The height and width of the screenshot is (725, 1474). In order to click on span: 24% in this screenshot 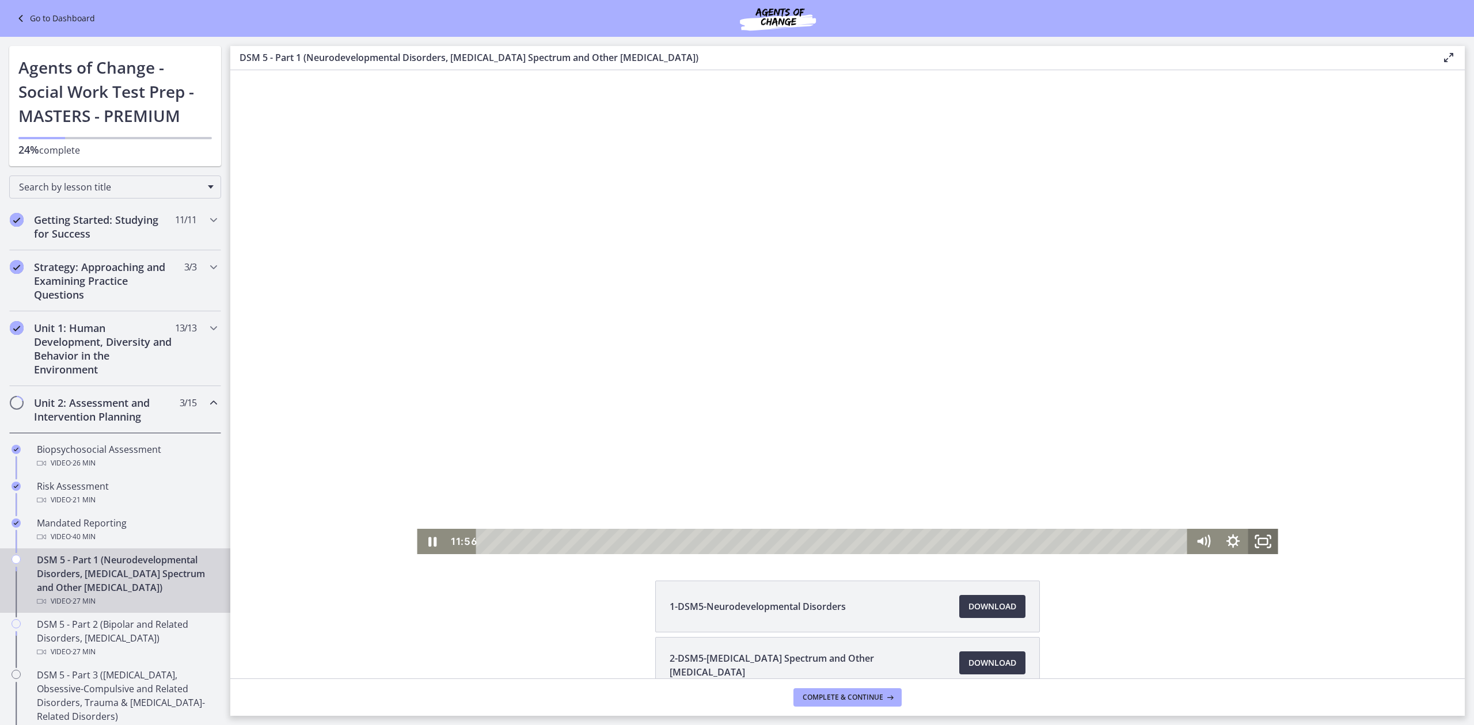, I will do `click(29, 150)`.